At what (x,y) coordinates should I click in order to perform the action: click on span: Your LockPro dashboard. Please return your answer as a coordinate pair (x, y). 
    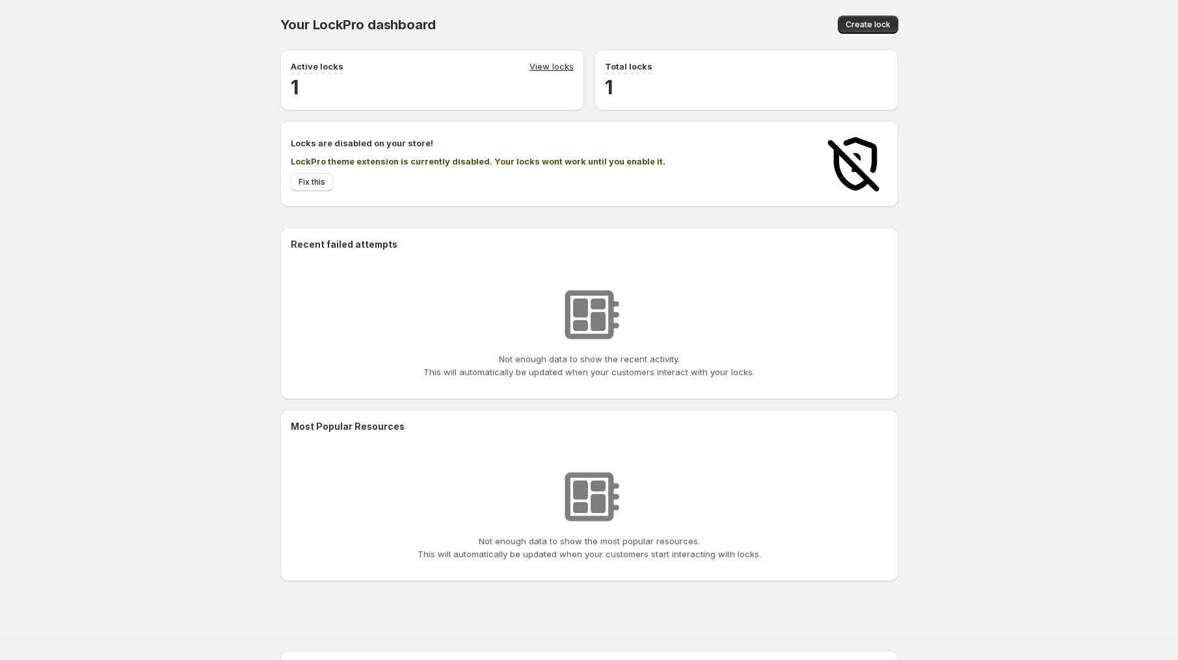
    Looking at the image, I should click on (358, 25).